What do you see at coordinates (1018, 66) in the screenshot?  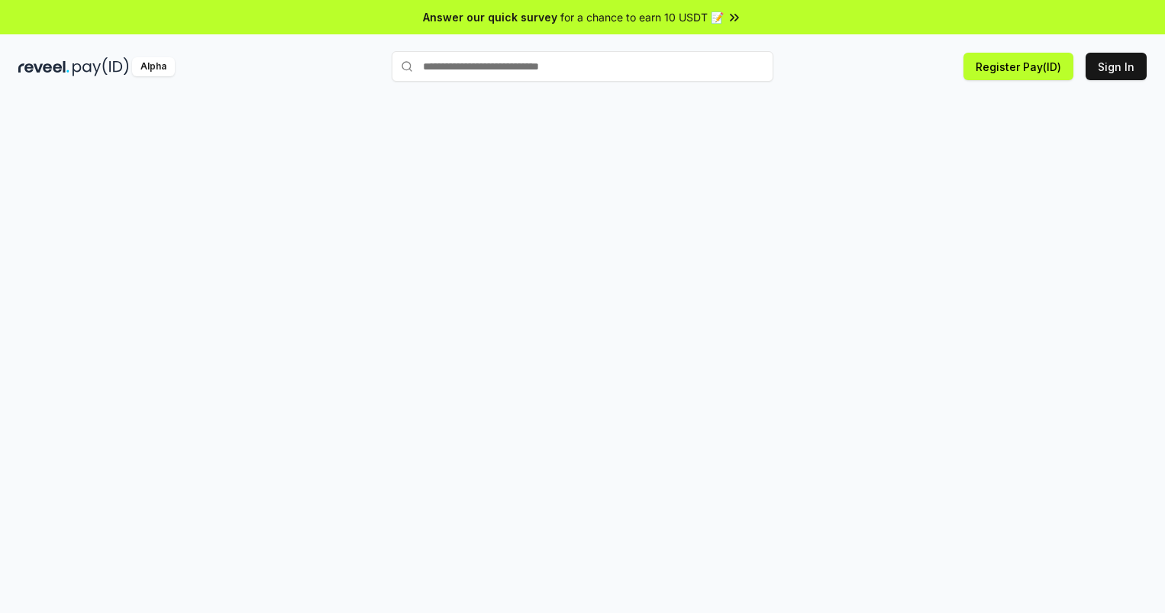 I see `button: Register Pay(ID)` at bounding box center [1018, 66].